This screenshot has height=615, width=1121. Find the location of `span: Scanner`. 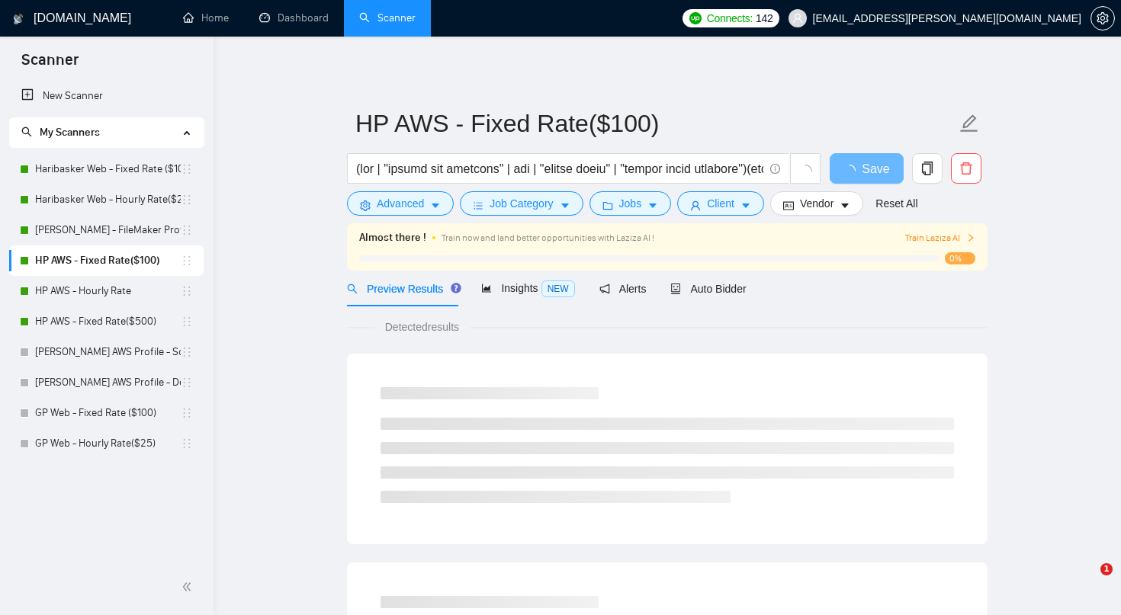

span: Scanner is located at coordinates (50, 65).